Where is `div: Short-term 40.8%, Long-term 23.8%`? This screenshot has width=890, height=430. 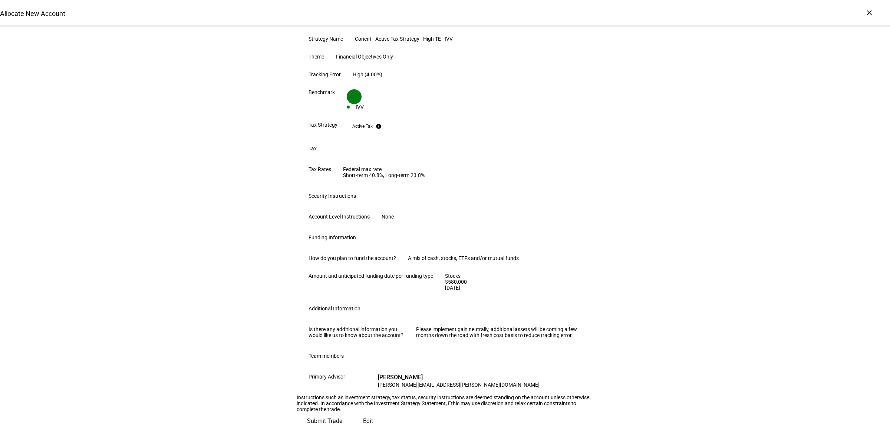 div: Short-term 40.8%, Long-term 23.8% is located at coordinates (384, 175).